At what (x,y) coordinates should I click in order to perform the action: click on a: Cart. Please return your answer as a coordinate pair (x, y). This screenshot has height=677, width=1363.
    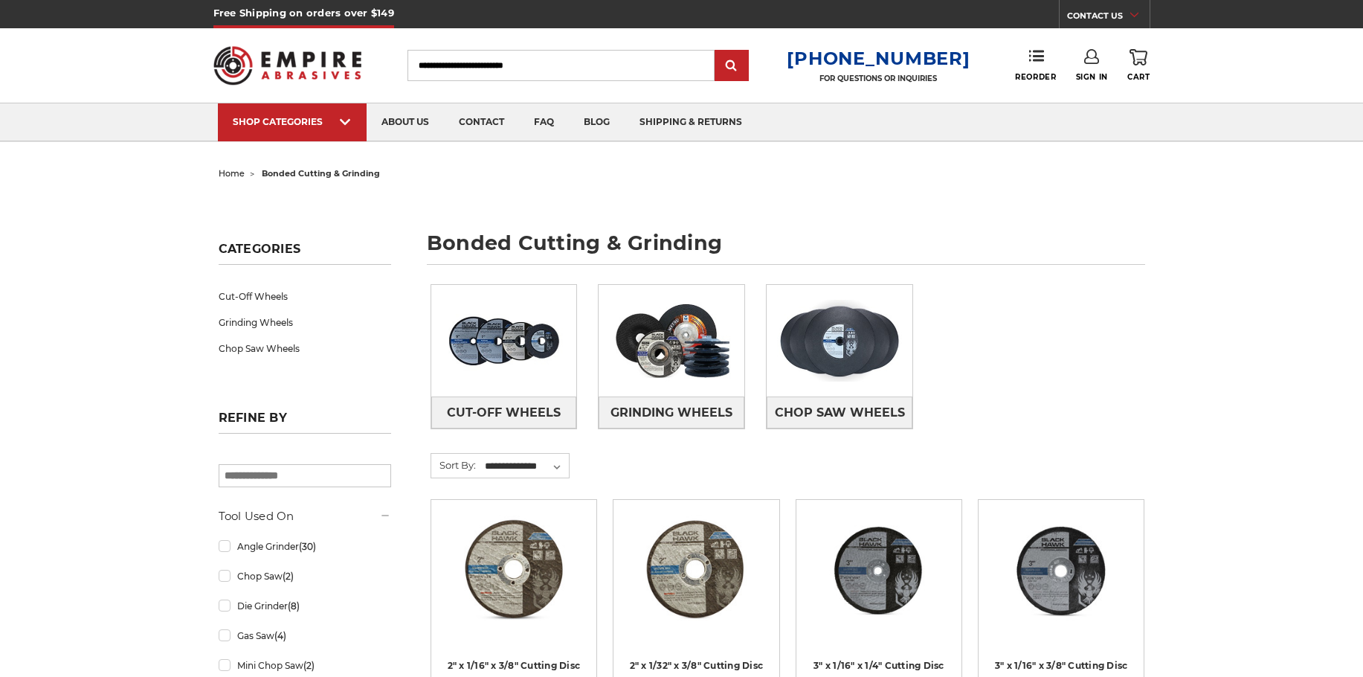
    Looking at the image, I should click on (1138, 65).